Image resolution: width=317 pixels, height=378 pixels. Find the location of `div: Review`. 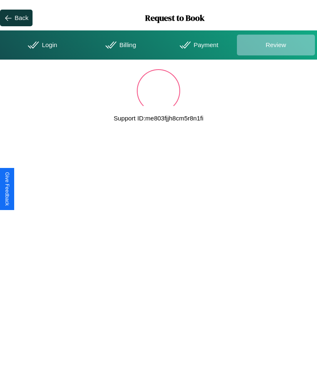

div: Review is located at coordinates (276, 45).